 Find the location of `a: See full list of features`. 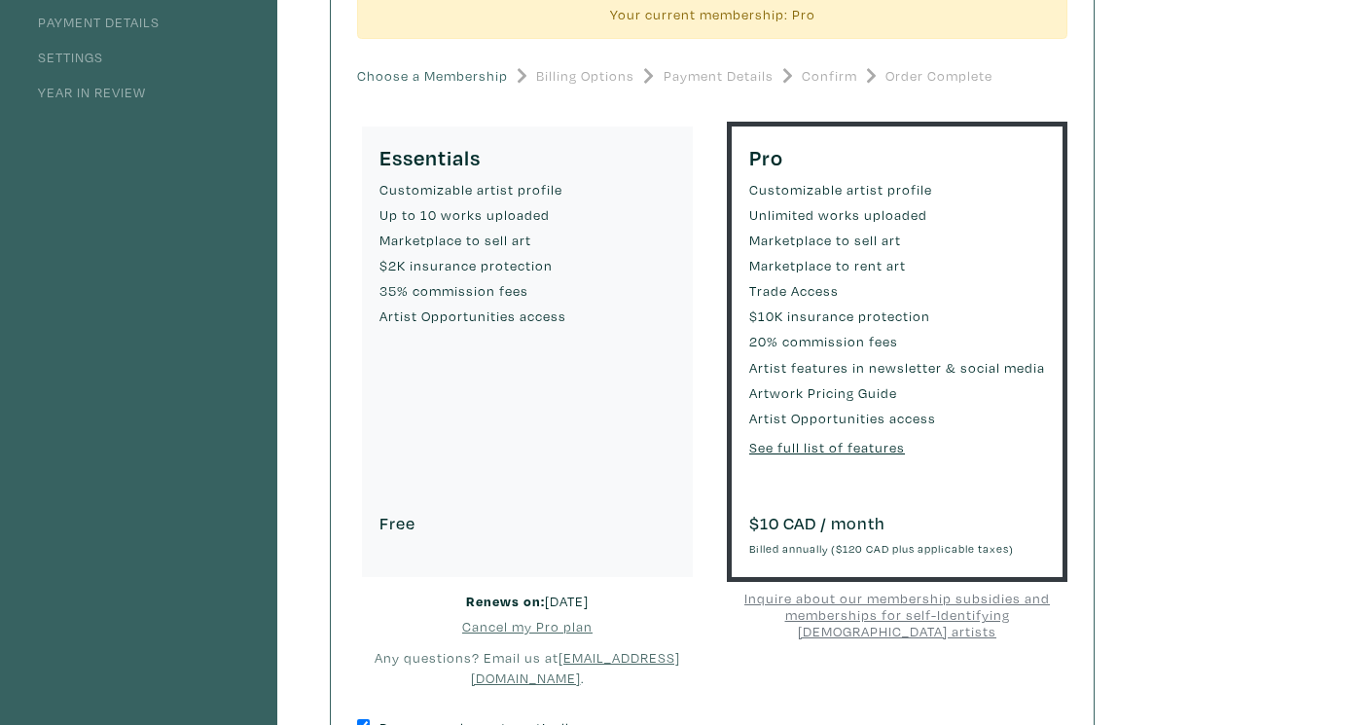

a: See full list of features is located at coordinates (827, 446).